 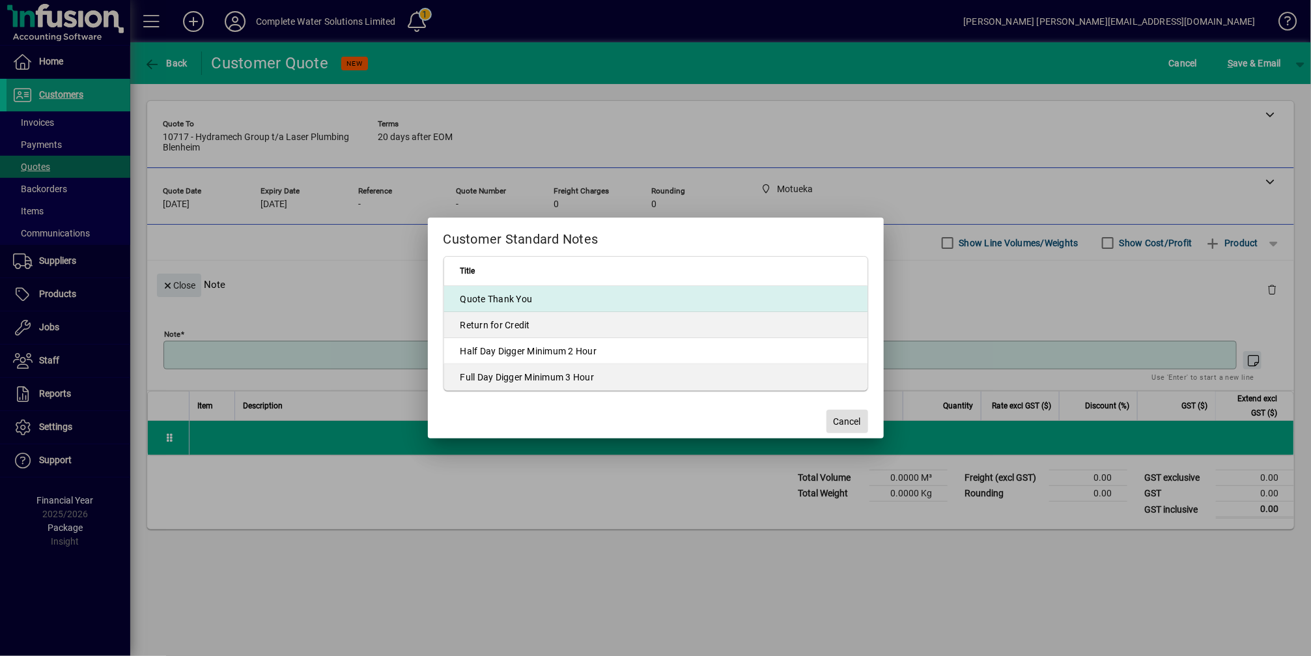 I want to click on td: Full Day Digger Minimum 3 Hour, so click(x=656, y=377).